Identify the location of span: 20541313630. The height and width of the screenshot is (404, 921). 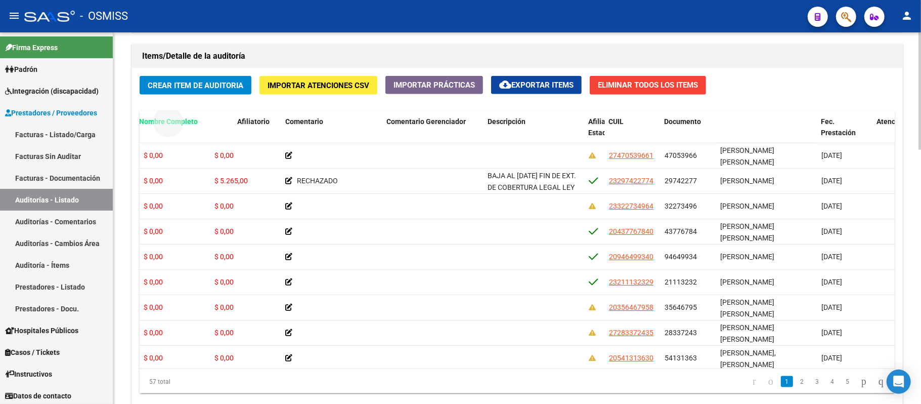
(631, 358).